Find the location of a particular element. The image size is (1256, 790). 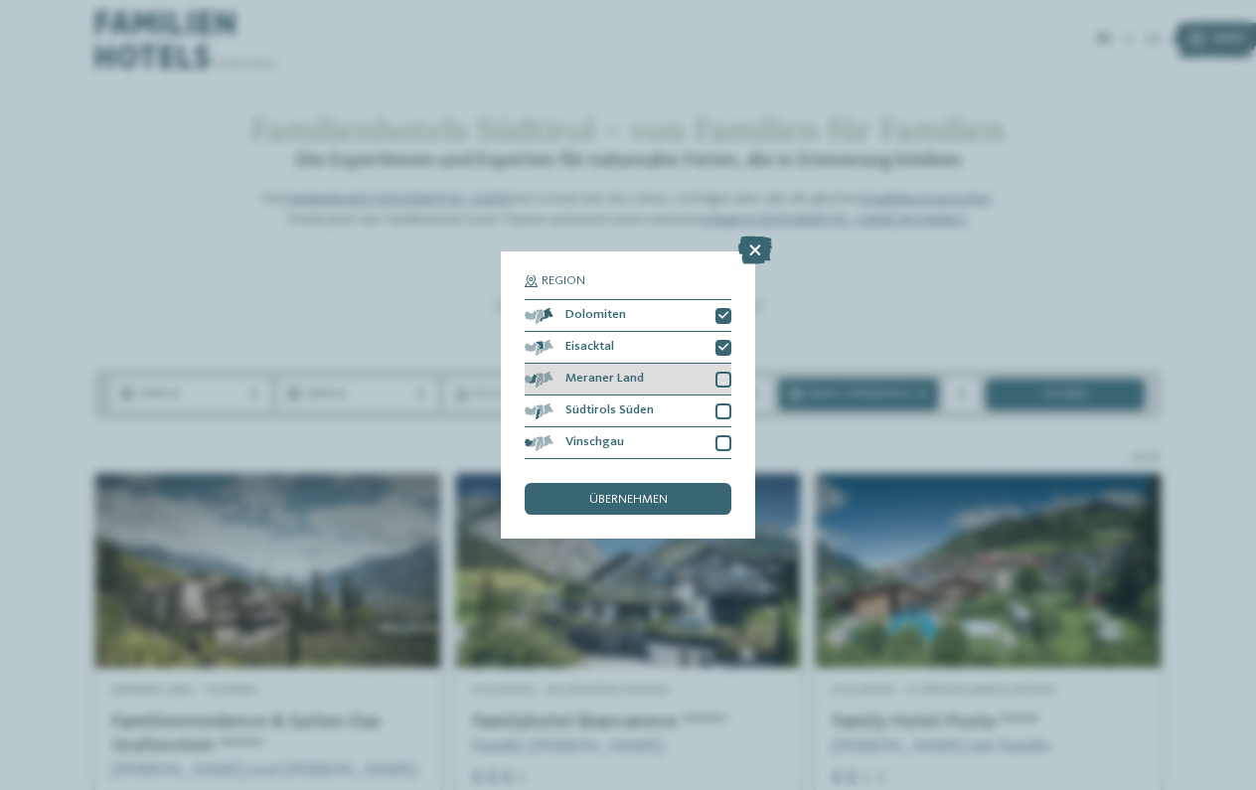

span: Dolomiten is located at coordinates (595, 315).